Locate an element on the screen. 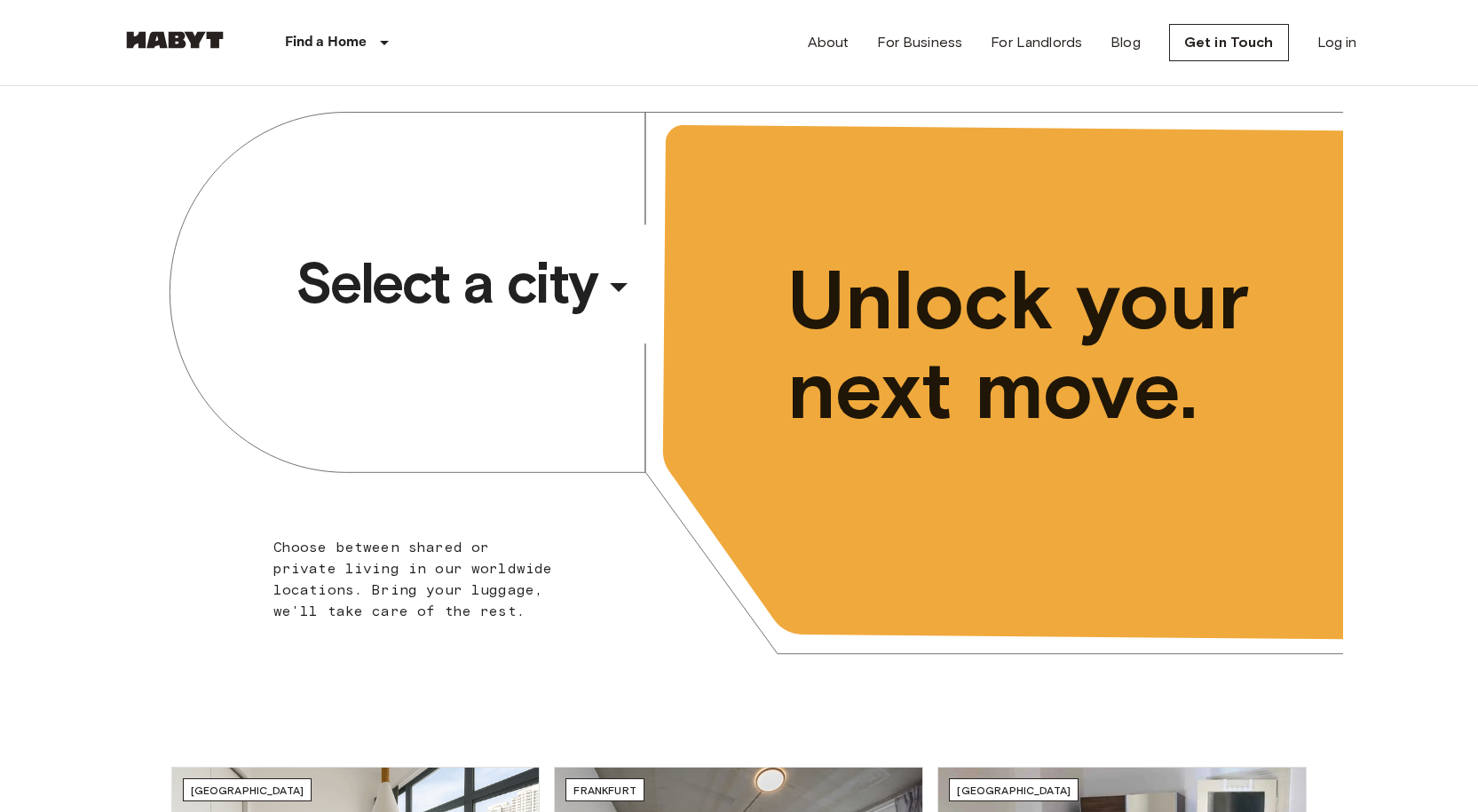 The height and width of the screenshot is (812, 1478). img: Habyt is located at coordinates (175, 40).